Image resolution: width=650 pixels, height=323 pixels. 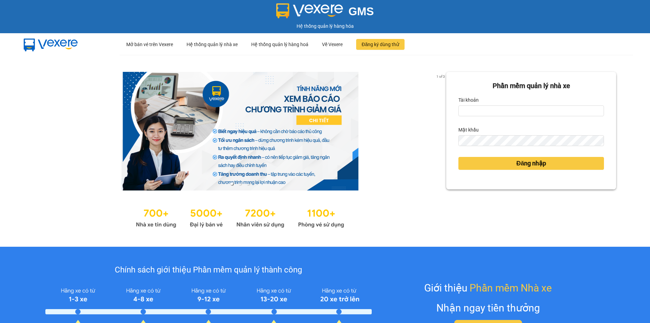 I want to click on img: mbUUG5Q.png, so click(x=51, y=44).